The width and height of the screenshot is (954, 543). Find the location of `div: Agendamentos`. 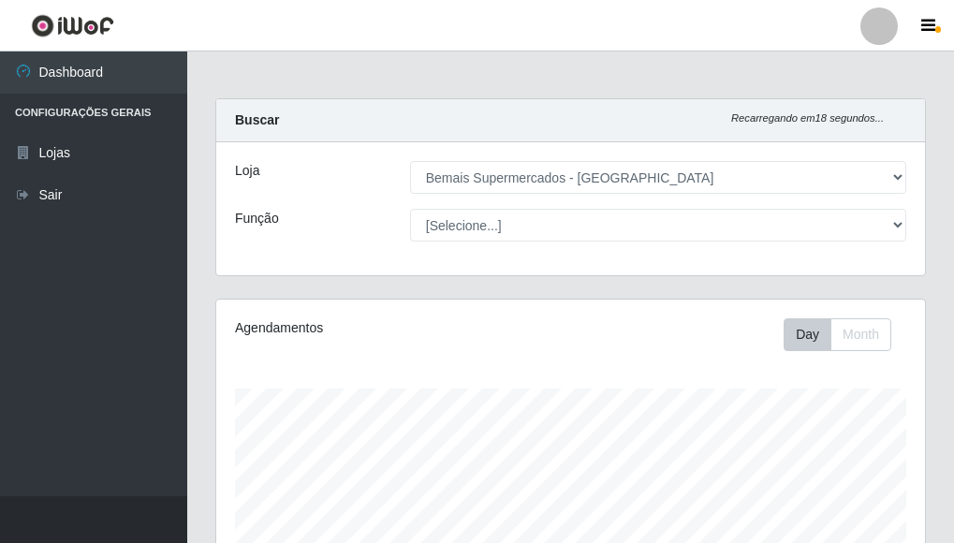

div: Agendamentos is located at coordinates (366, 328).